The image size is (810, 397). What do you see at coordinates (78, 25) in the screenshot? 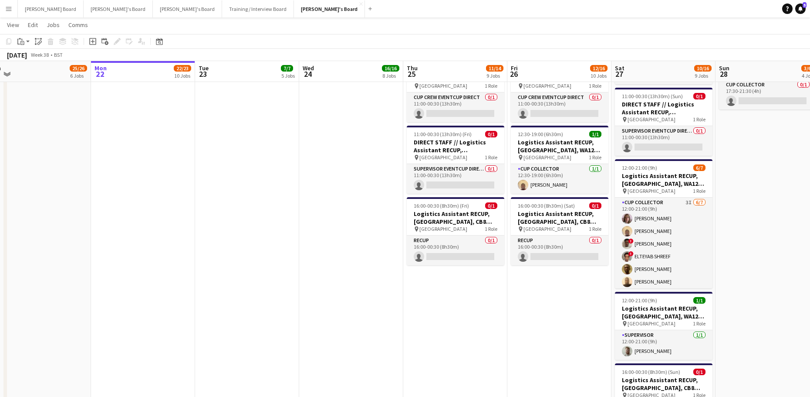
I see `span: Comms` at bounding box center [78, 25].